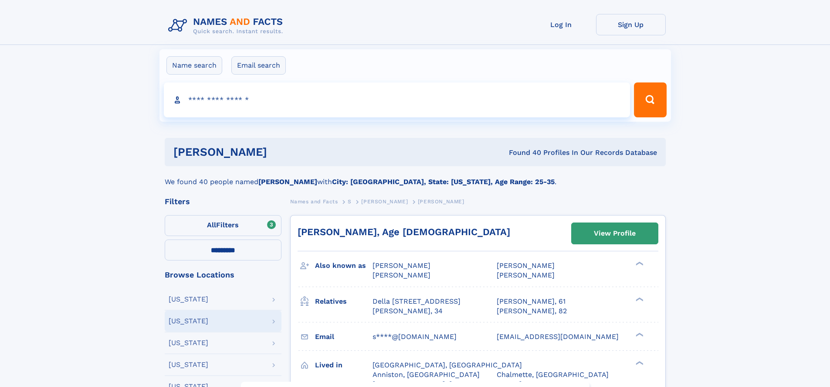 The image size is (830, 387). What do you see at coordinates (223, 275) in the screenshot?
I see `div: Browse Locations` at bounding box center [223, 275].